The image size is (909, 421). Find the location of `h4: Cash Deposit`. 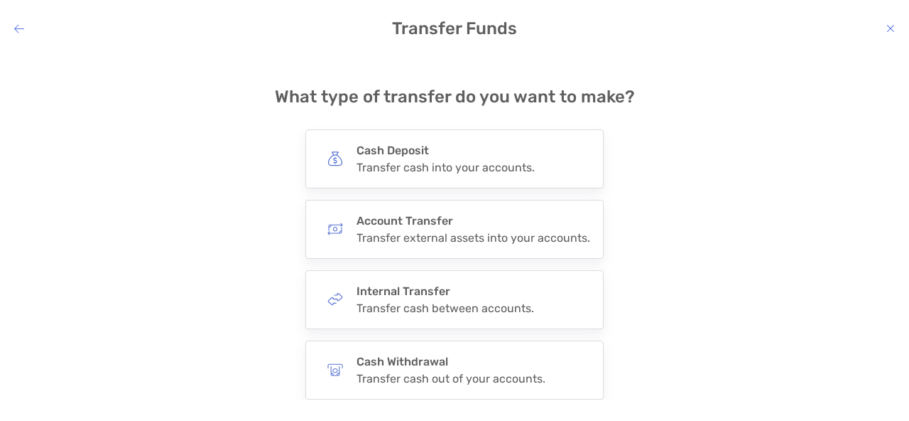

h4: Cash Deposit is located at coordinates (445, 150).